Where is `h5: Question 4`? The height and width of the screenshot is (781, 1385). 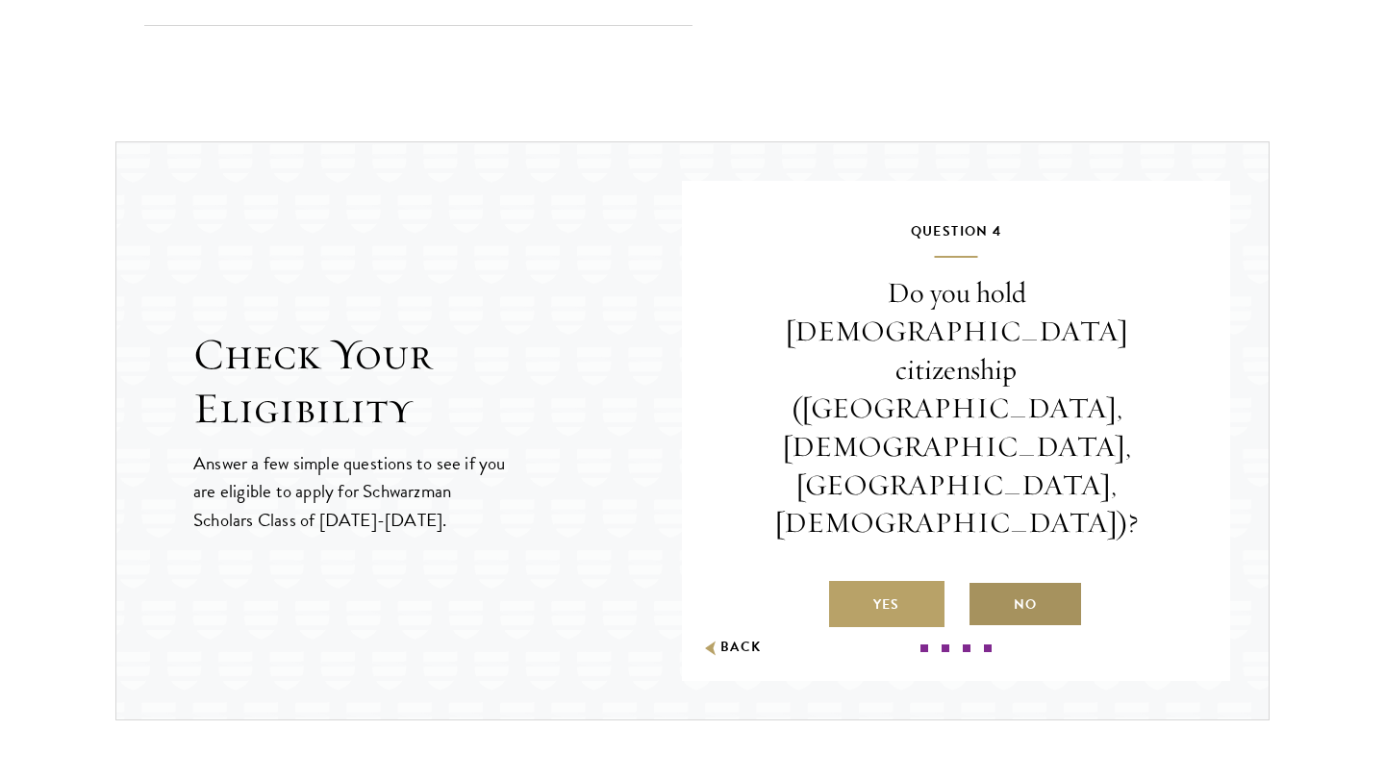 h5: Question 4 is located at coordinates (956, 238).